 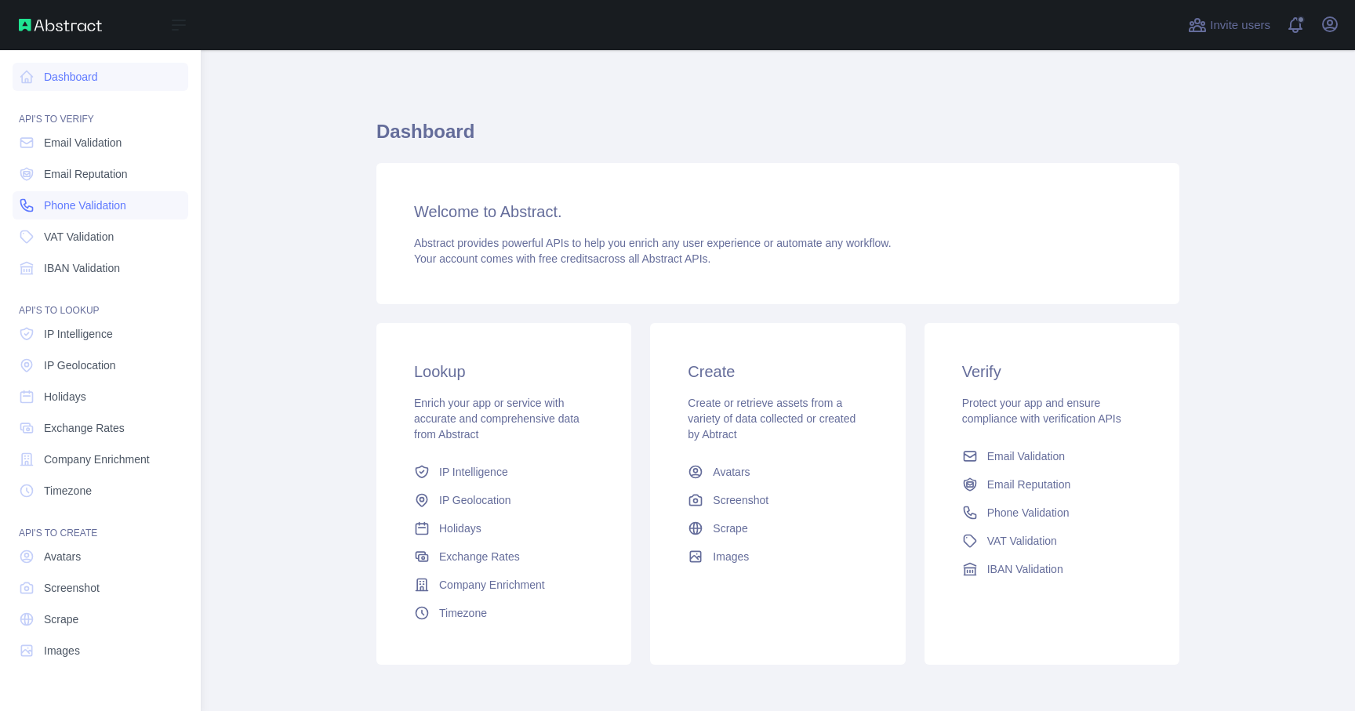 What do you see at coordinates (100, 77) in the screenshot?
I see `a: Dashboard` at bounding box center [100, 77].